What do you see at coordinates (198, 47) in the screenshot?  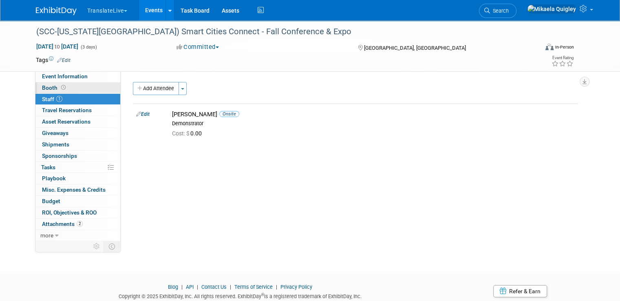 I see `button: Committed` at bounding box center [198, 47].